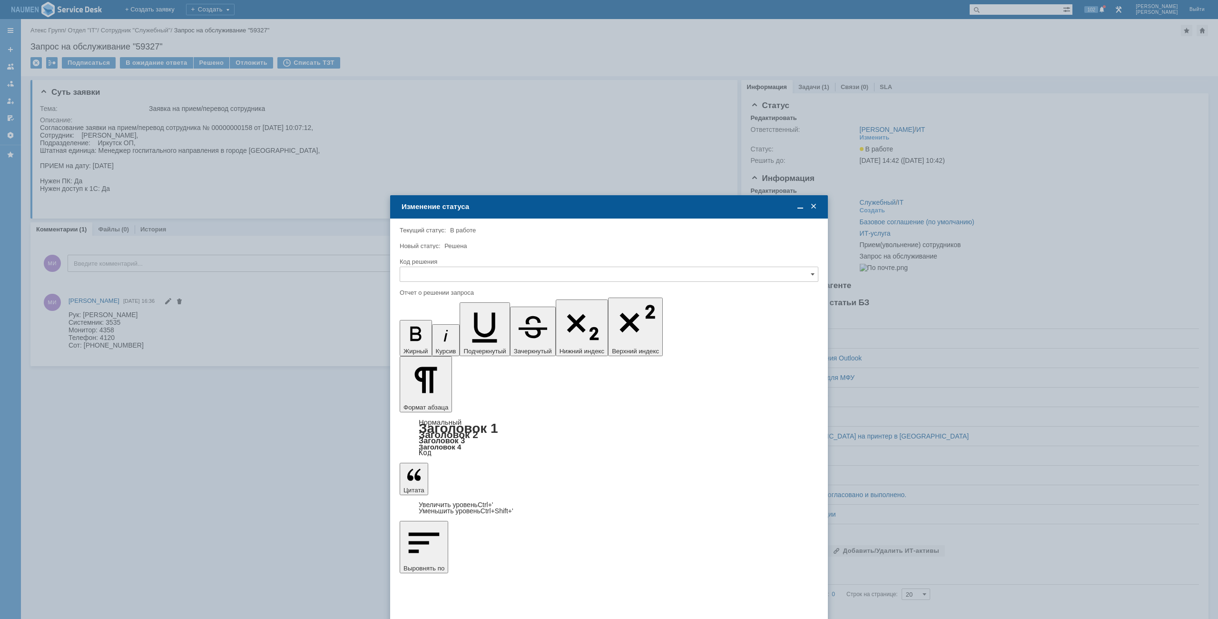 The image size is (1218, 619). What do you see at coordinates (582, 351) in the screenshot?
I see `span: Нижний индекс` at bounding box center [582, 351].